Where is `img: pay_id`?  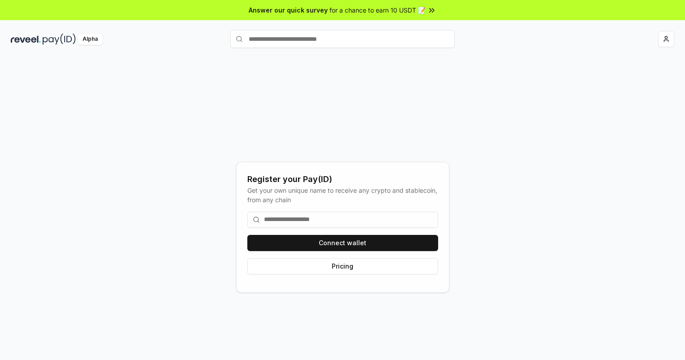 img: pay_id is located at coordinates (59, 39).